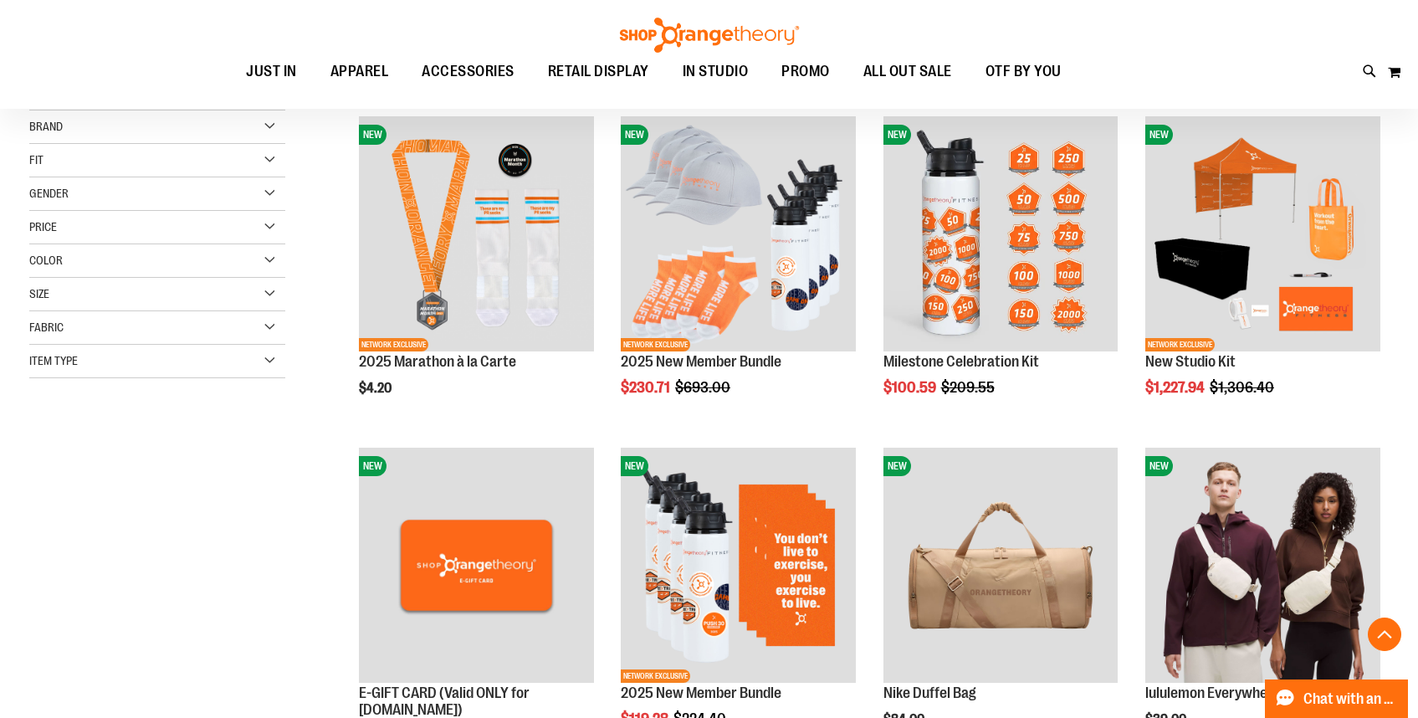 Image resolution: width=1418 pixels, height=718 pixels. I want to click on span: Price, so click(43, 227).